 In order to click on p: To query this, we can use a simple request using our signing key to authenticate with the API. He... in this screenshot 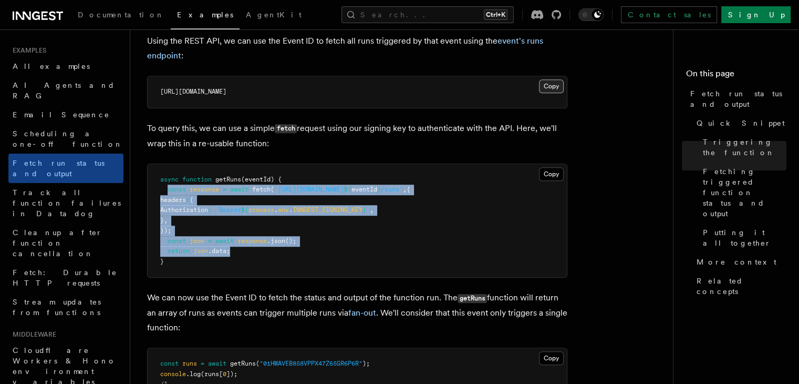, I will do `click(357, 136)`.